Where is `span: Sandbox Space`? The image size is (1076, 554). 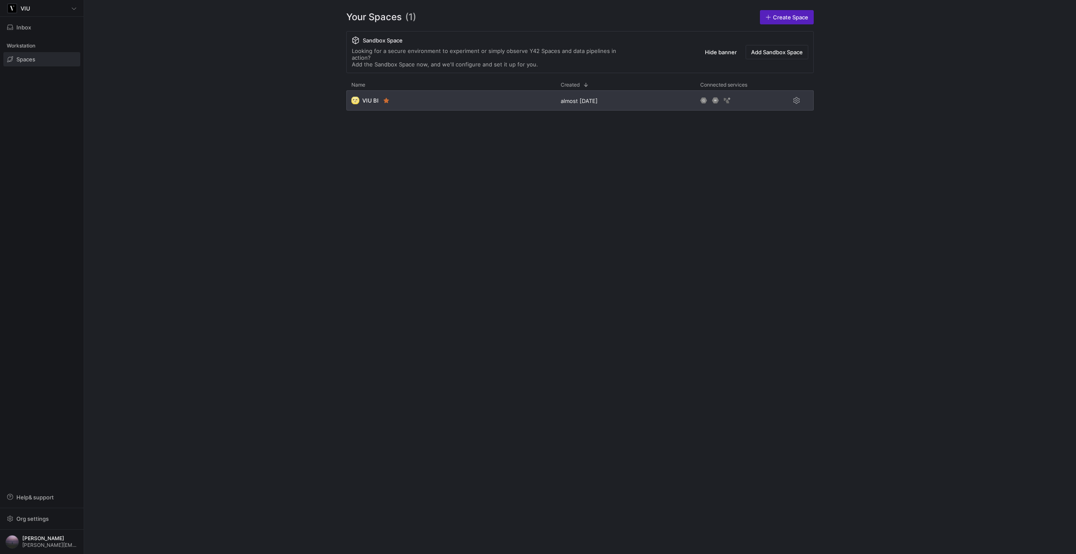 span: Sandbox Space is located at coordinates (382, 40).